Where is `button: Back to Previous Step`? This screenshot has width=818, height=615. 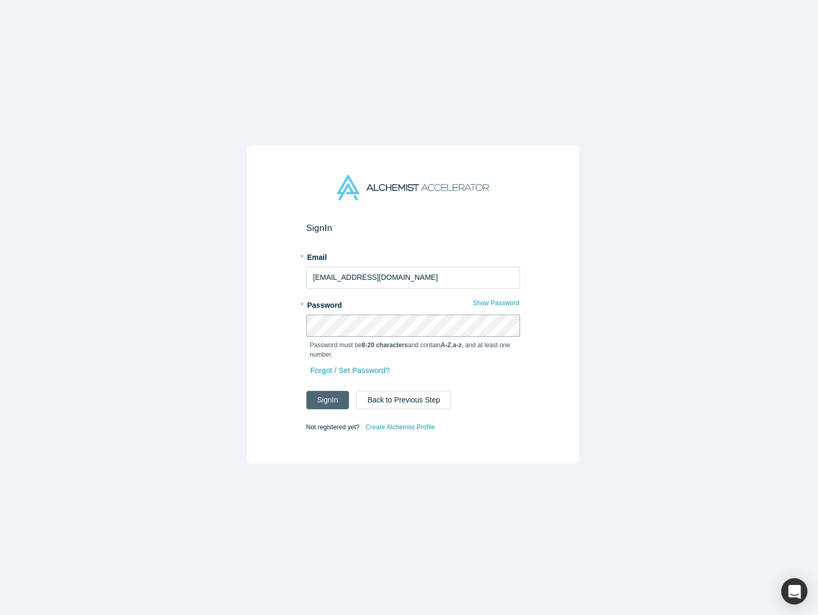 button: Back to Previous Step is located at coordinates (404, 400).